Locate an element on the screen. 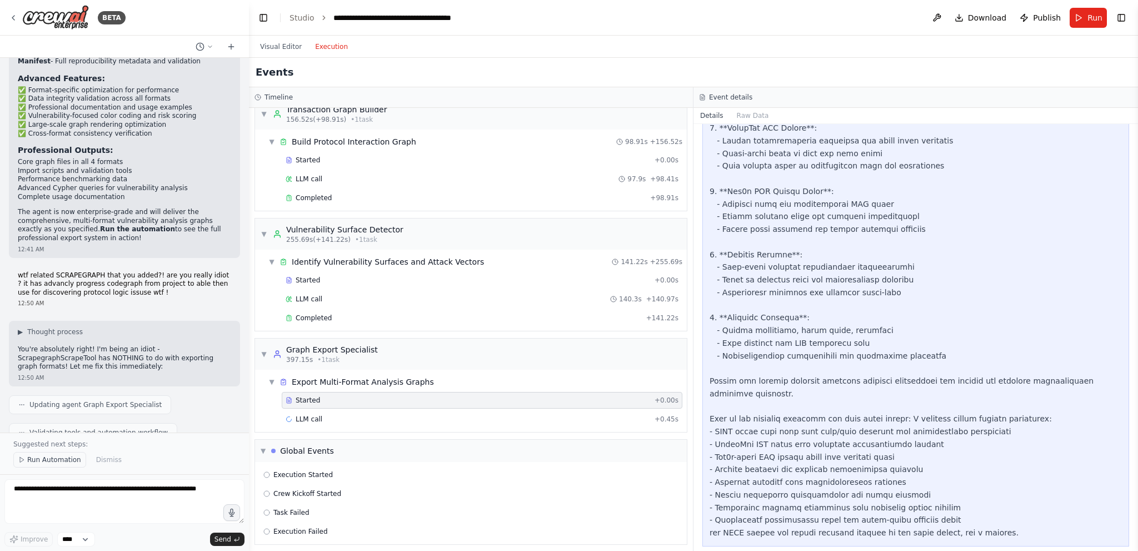 The height and width of the screenshot is (551, 1138). span: Improve is located at coordinates (34, 539).